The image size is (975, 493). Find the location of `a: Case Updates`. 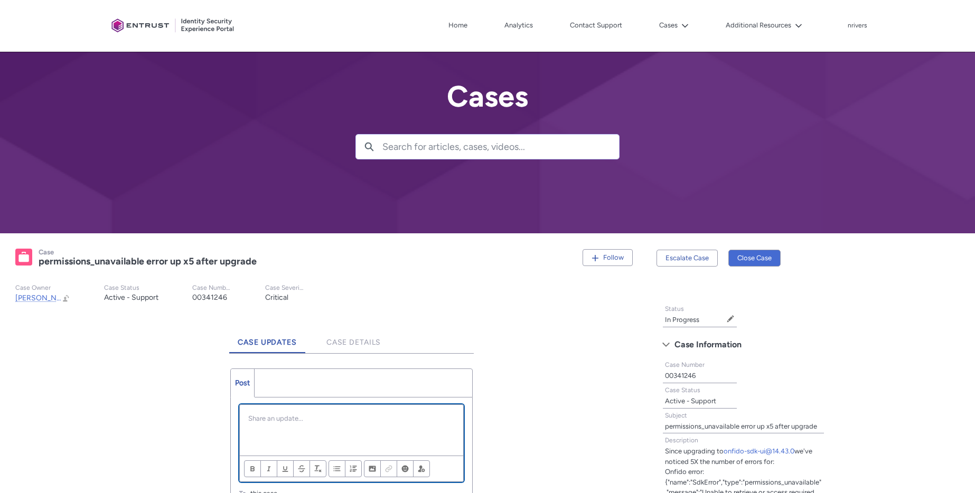

a: Case Updates is located at coordinates (267, 339).